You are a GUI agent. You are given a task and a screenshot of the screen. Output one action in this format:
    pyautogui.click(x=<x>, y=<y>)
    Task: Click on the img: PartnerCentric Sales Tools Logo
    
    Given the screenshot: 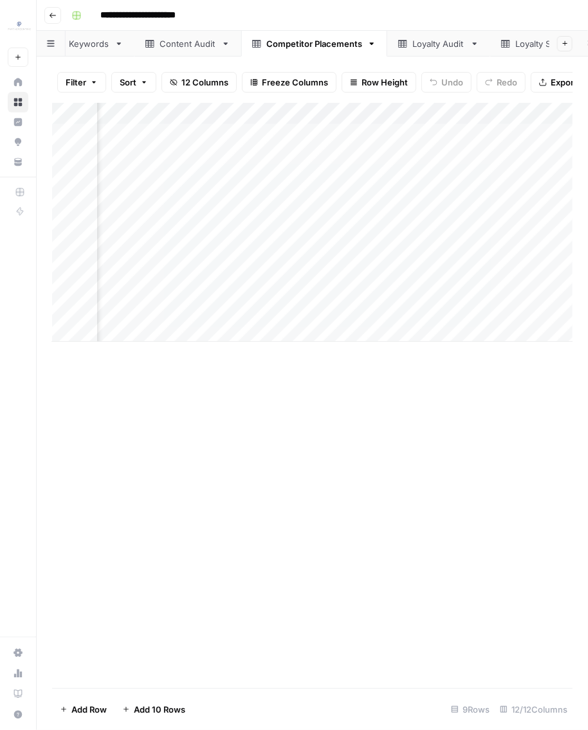 What is the action you would take?
    pyautogui.click(x=19, y=26)
    